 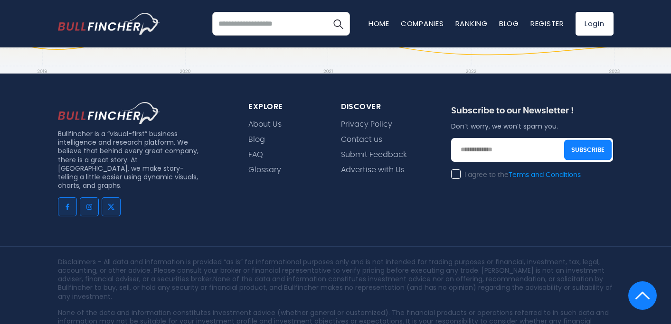 I want to click on img: bullfincher logo, so click(x=109, y=24).